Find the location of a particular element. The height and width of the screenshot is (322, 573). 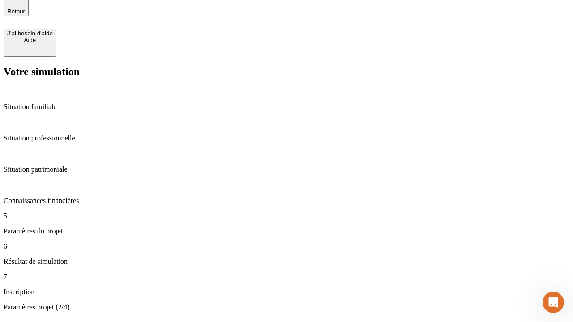

h2: Votre simulation is located at coordinates (287, 72).